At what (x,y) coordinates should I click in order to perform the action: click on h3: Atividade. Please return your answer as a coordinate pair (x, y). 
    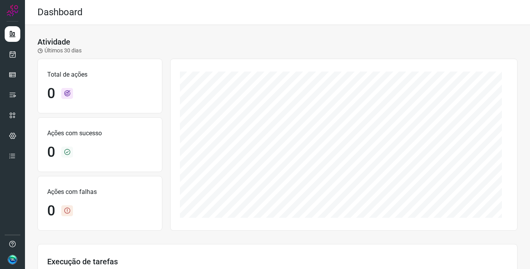
    Looking at the image, I should click on (54, 42).